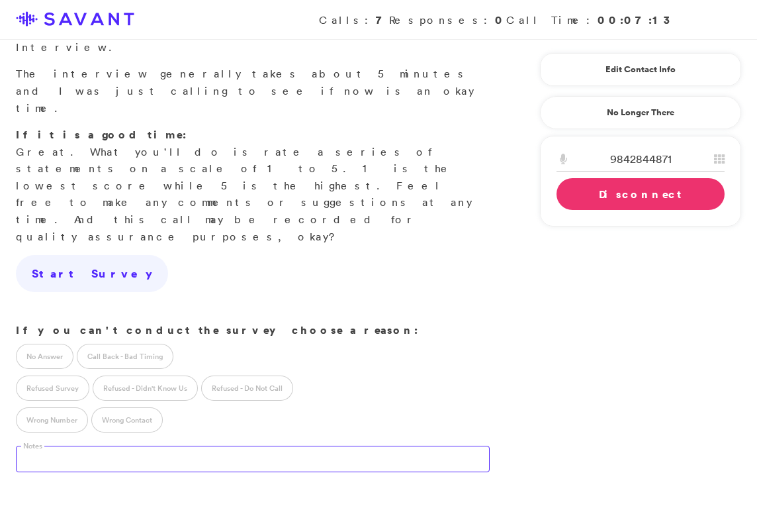 The height and width of the screenshot is (516, 757). What do you see at coordinates (636, 20) in the screenshot?
I see `strong: 00:07:13` at bounding box center [636, 20].